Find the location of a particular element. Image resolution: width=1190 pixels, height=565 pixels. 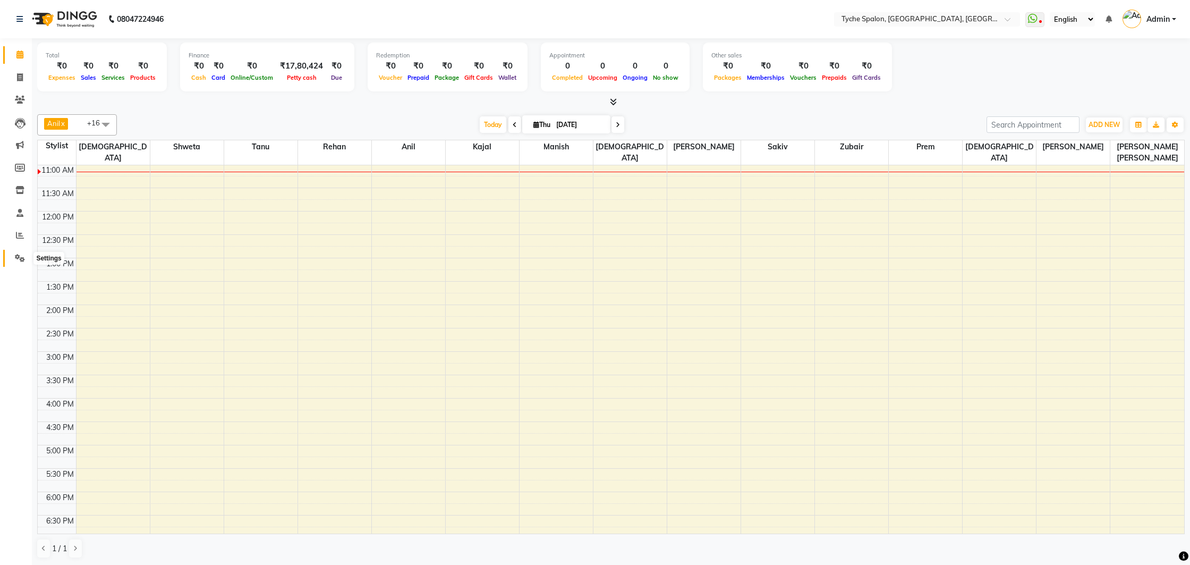

span: Rehan is located at coordinates (335, 147).